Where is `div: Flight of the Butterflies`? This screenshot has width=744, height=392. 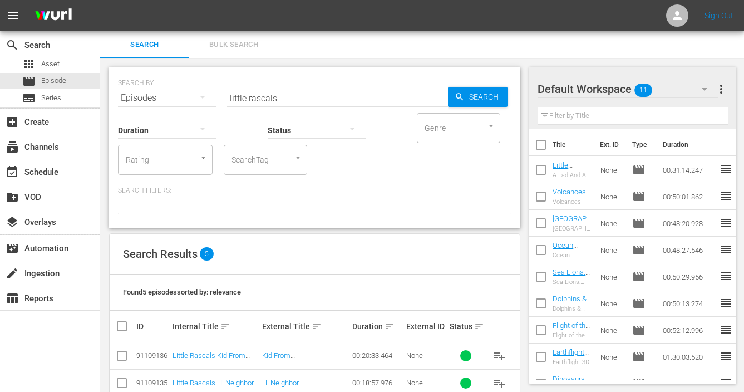 div: Flight of the Butterflies is located at coordinates (572, 335).